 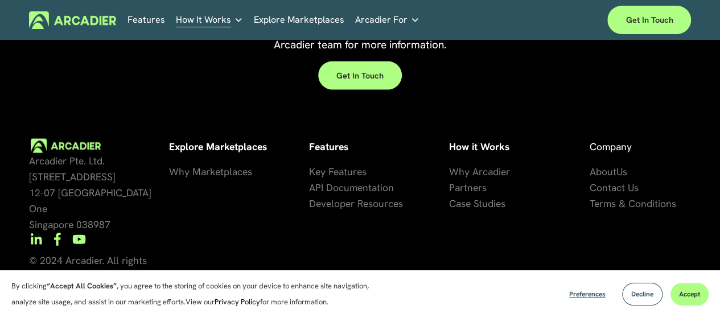 What do you see at coordinates (381, 20) in the screenshot?
I see `span: Arcadier For` at bounding box center [381, 20].